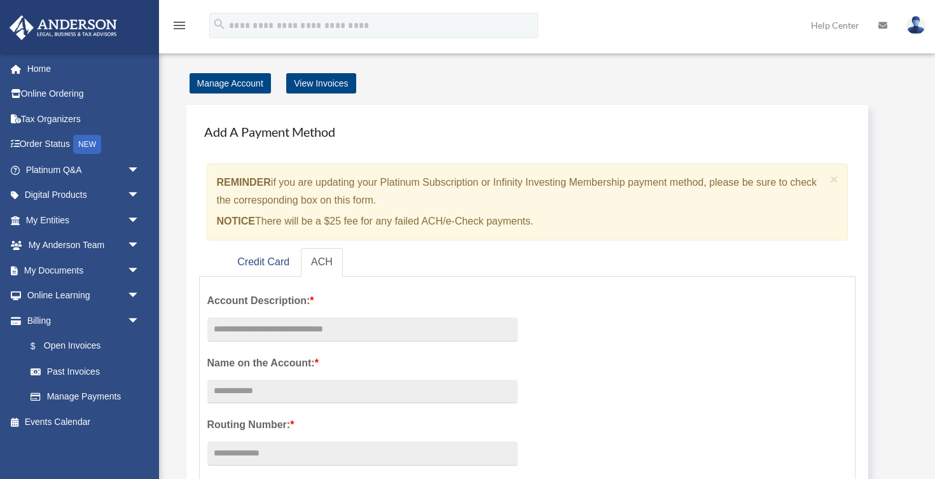 The width and height of the screenshot is (935, 479). What do you see at coordinates (322, 262) in the screenshot?
I see `a: ACH` at bounding box center [322, 262].